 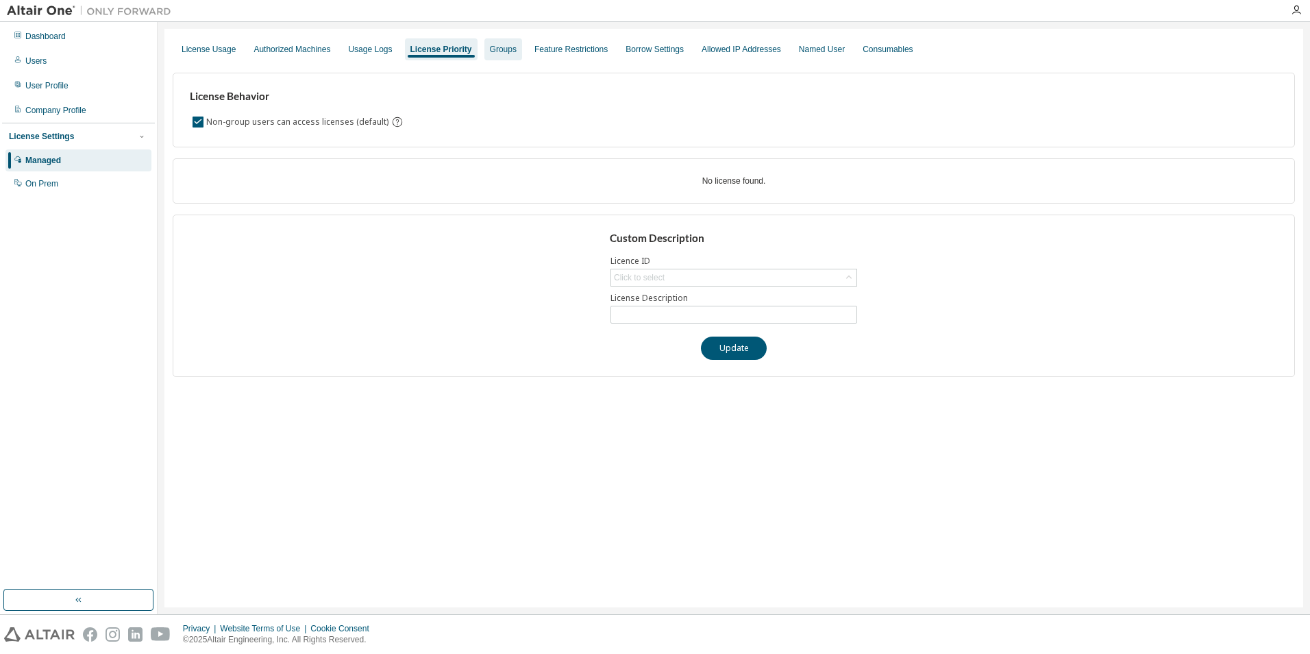 I want to click on img: instagram.svg, so click(x=112, y=634).